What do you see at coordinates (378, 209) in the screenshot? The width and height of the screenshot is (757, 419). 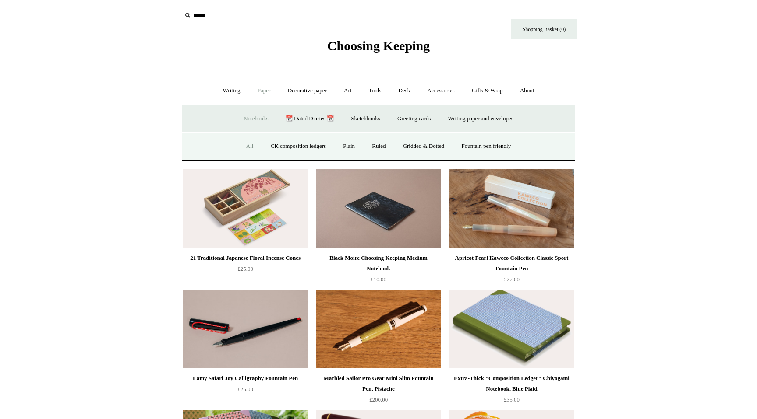 I see `a: Black Moire Choosing Keeping Medium Notebook Black Moire Choosing Keeping Medium Notebook` at bounding box center [378, 209].